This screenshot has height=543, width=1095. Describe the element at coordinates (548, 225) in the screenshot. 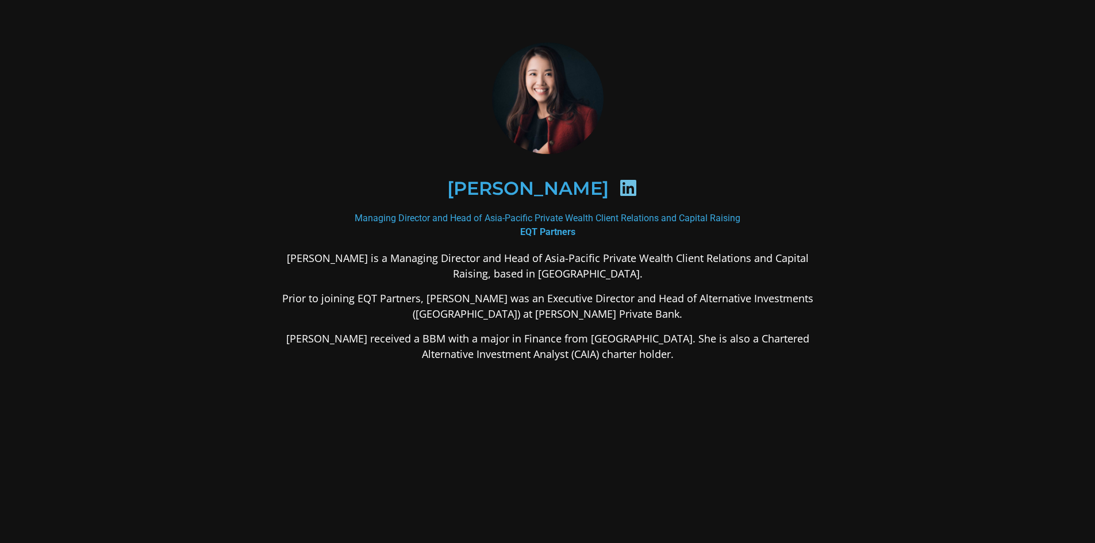

I see `div: Managing Director and Head of Asia-Pacific Private Wealth Client Relations and Capital Raising` at that location.